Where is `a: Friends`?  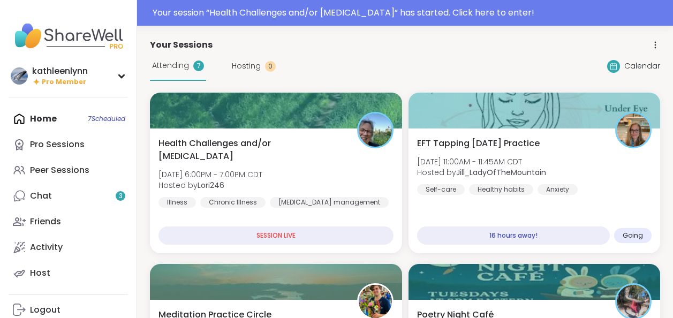
a: Friends is located at coordinates (68, 222).